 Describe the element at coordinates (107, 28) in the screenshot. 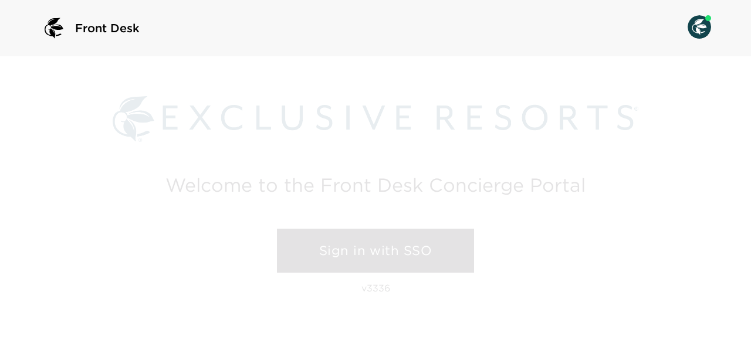

I see `span: Front Desk` at that location.